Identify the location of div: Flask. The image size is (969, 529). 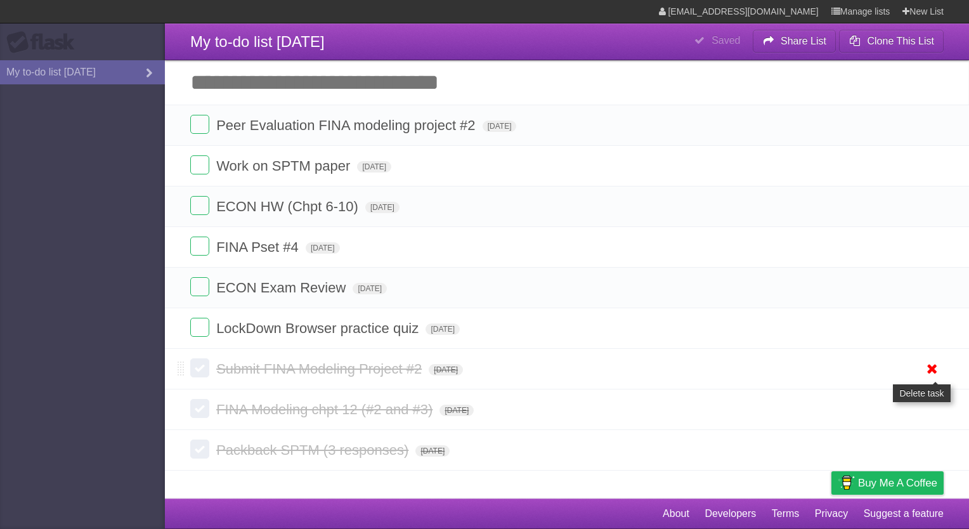
(44, 42).